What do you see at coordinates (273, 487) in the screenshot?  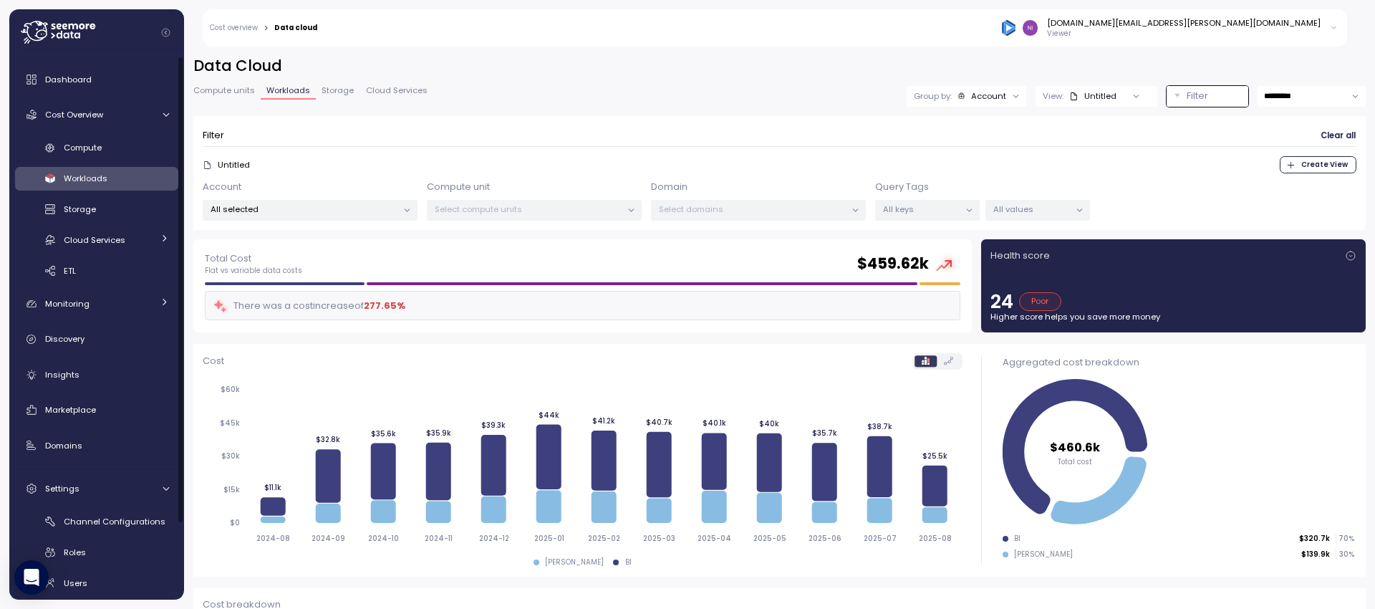 I see `tspan: $11.1k` at bounding box center [273, 487].